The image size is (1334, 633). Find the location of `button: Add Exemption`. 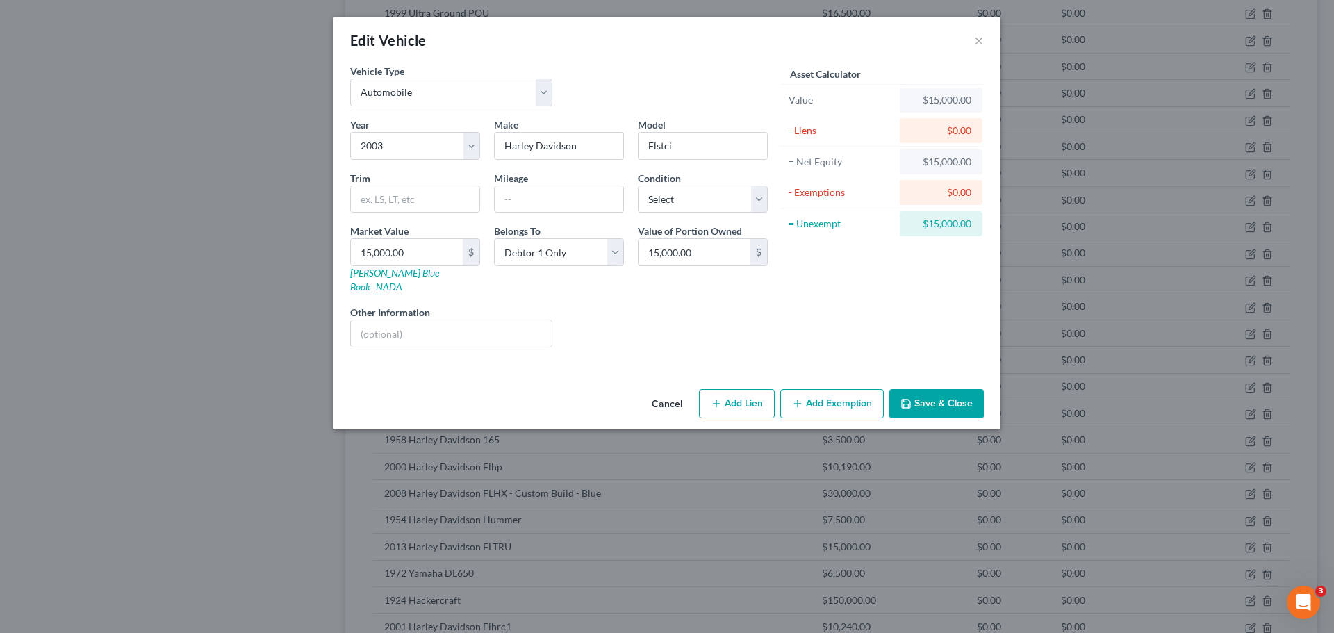

button: Add Exemption is located at coordinates (832, 404).